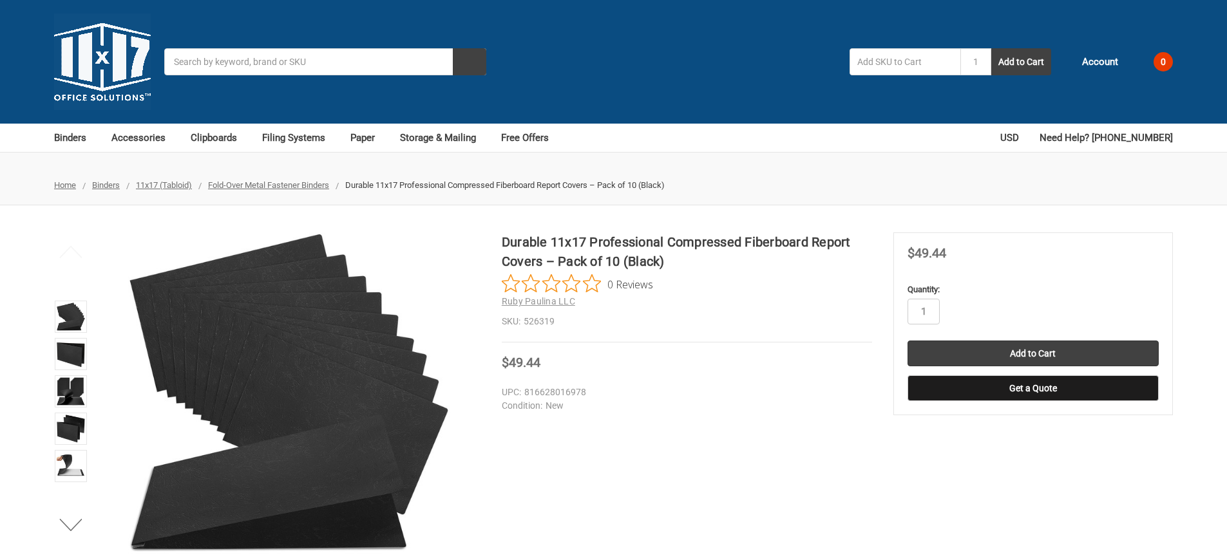 This screenshot has width=1227, height=560. I want to click on img: 11x17z.com, so click(102, 62).